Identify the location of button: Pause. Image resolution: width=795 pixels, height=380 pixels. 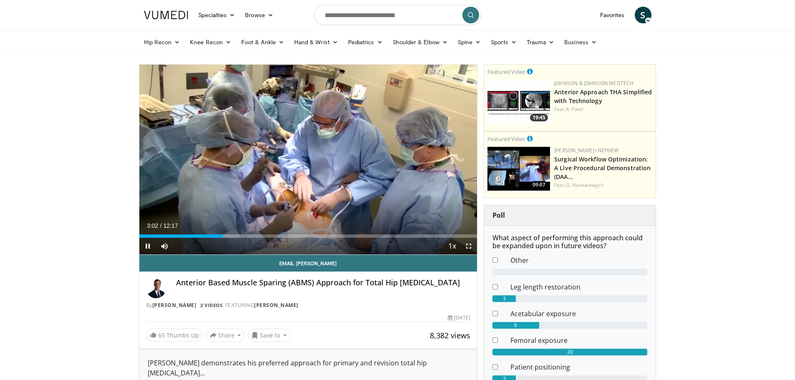
(148, 246).